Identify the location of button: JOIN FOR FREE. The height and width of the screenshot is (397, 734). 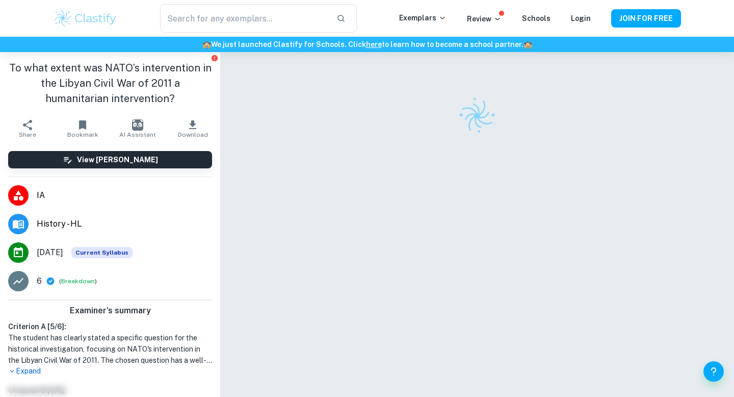
(646, 18).